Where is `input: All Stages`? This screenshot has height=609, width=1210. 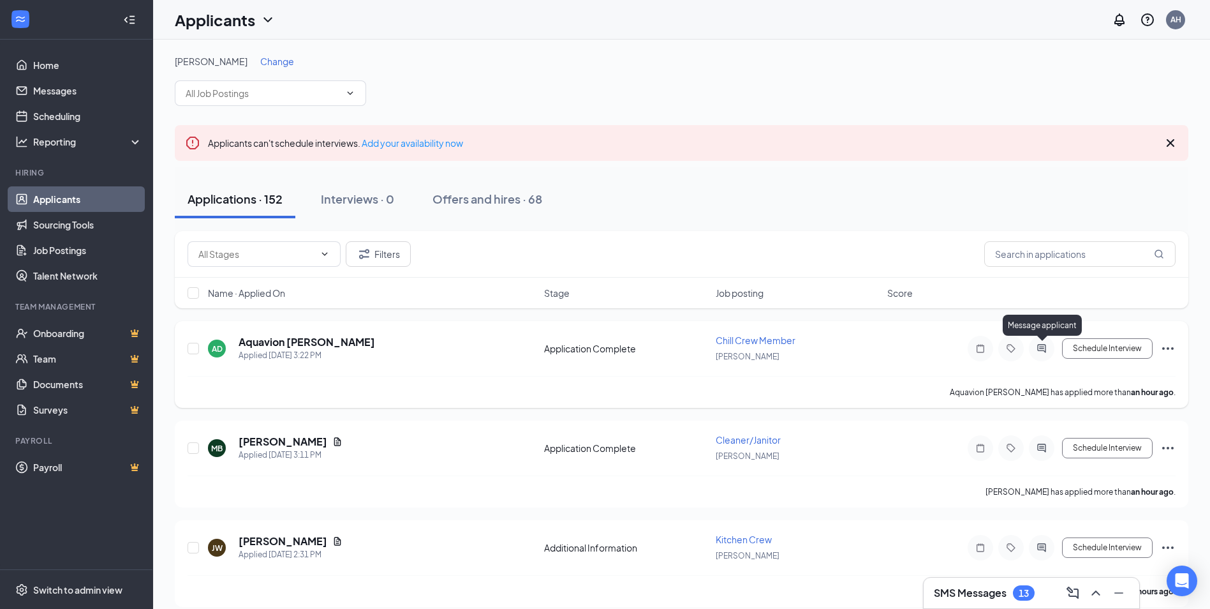 input: All Stages is located at coordinates (256, 254).